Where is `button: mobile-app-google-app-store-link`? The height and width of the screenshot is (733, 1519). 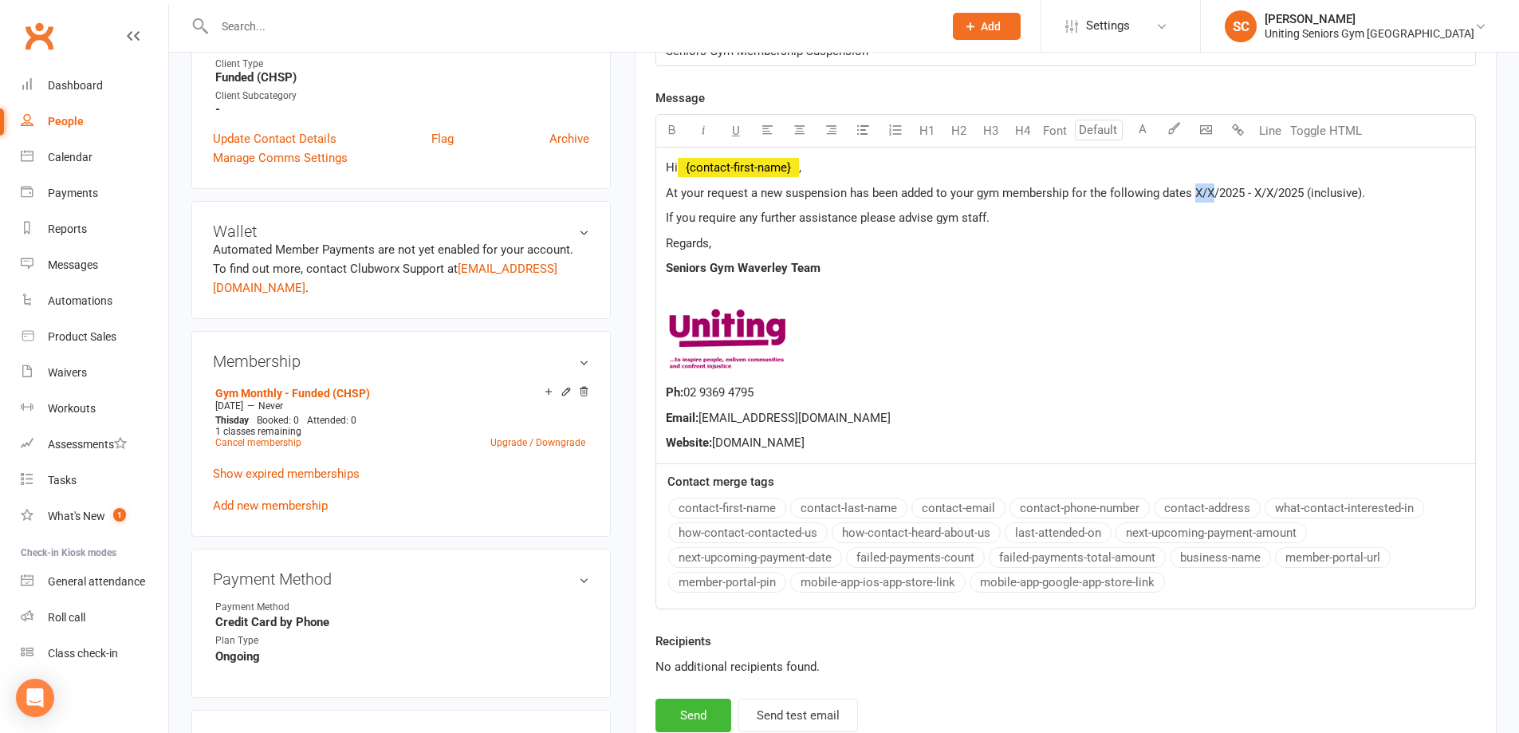
button: mobile-app-google-app-store-link is located at coordinates (1067, 582).